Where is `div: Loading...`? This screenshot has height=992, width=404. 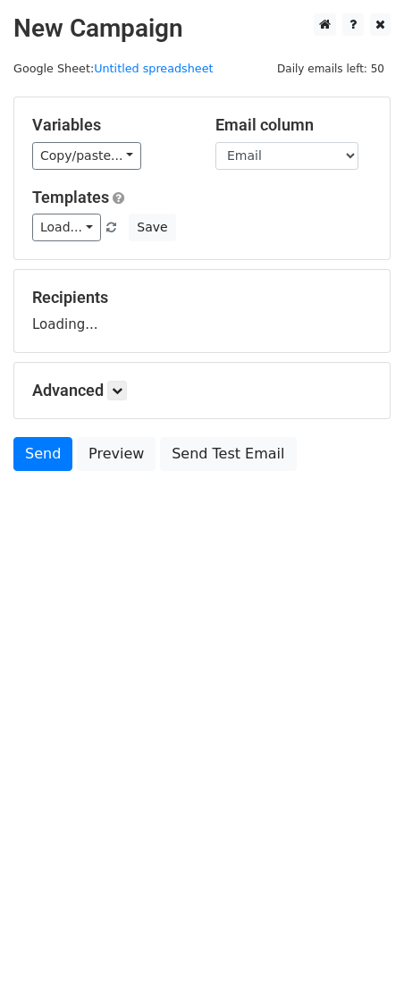 div: Loading... is located at coordinates (202, 311).